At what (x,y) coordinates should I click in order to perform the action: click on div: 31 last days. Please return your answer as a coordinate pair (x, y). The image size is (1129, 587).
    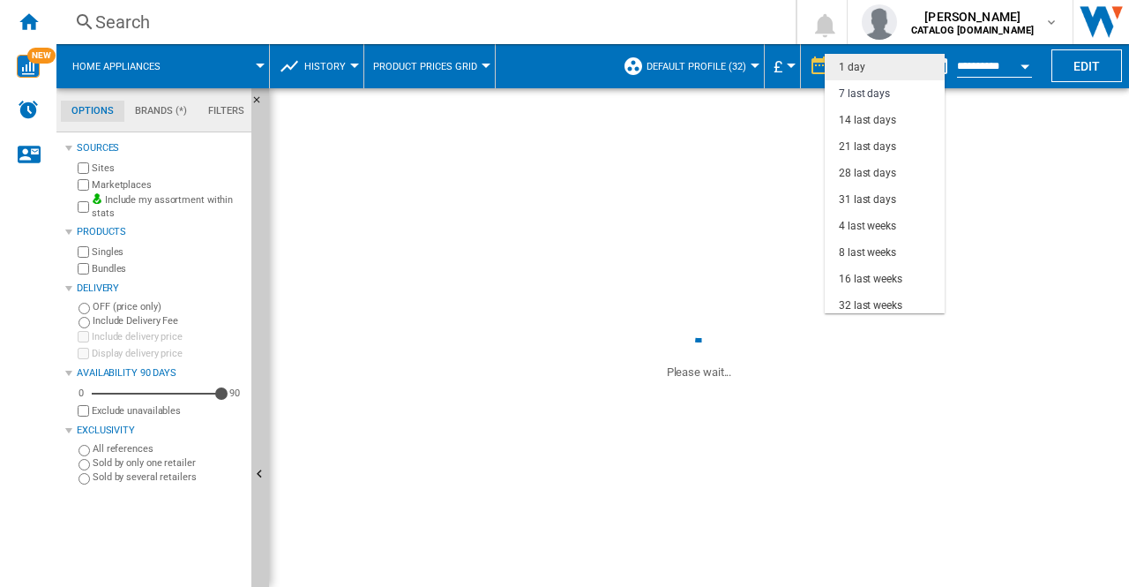
    Looking at the image, I should click on (867, 199).